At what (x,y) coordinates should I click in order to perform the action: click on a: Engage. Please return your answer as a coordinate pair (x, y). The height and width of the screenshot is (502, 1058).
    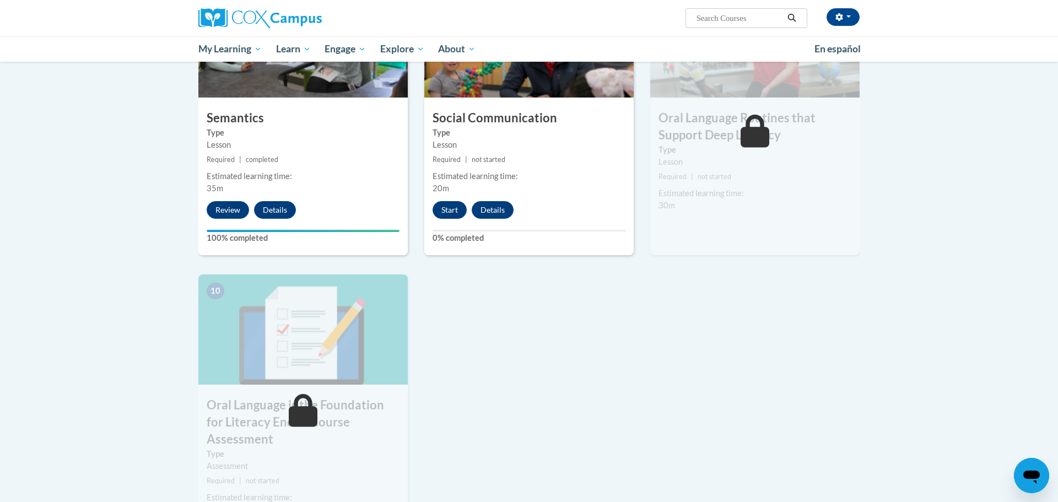
    Looking at the image, I should click on (345, 49).